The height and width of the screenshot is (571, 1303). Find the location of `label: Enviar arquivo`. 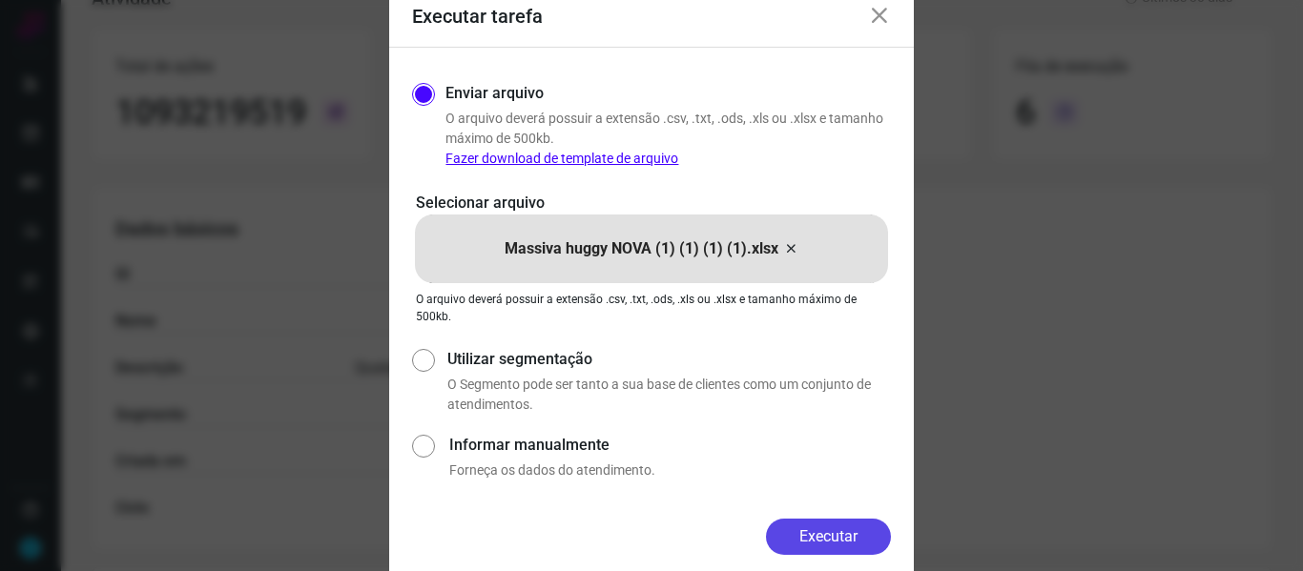

label: Enviar arquivo is located at coordinates (494, 93).